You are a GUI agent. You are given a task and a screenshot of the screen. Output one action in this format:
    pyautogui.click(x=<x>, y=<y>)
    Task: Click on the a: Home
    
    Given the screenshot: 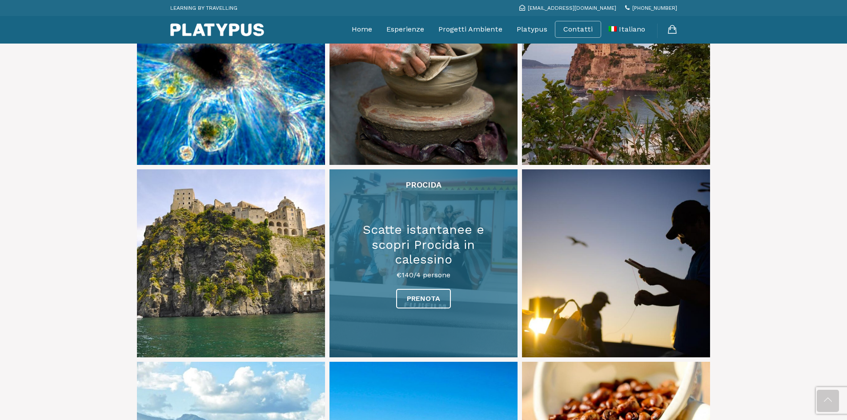 What is the action you would take?
    pyautogui.click(x=362, y=29)
    